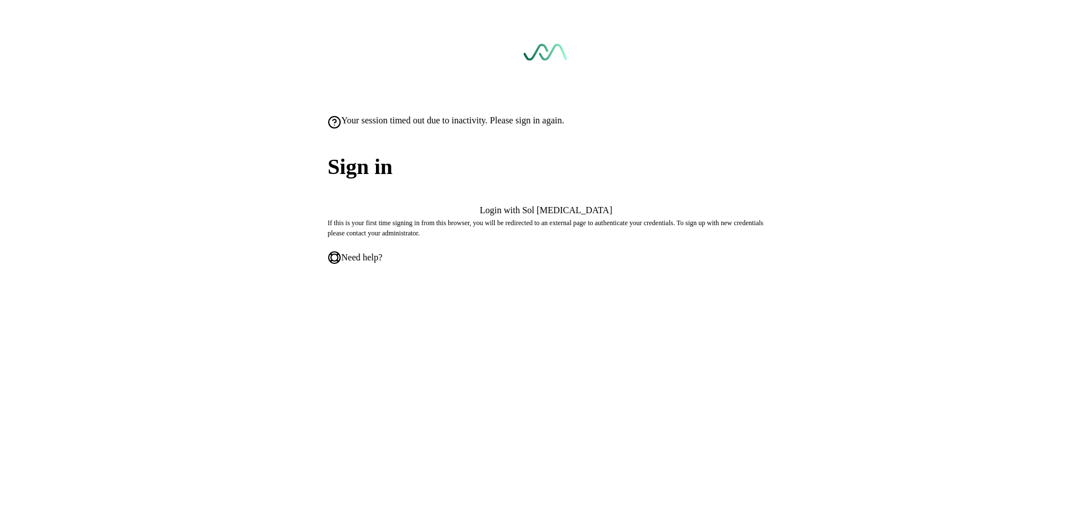 The height and width of the screenshot is (518, 1092). What do you see at coordinates (546, 228) in the screenshot?
I see `span: If this is your first time signing in from this browser, you will be redirected to an external pa...` at bounding box center [546, 228].